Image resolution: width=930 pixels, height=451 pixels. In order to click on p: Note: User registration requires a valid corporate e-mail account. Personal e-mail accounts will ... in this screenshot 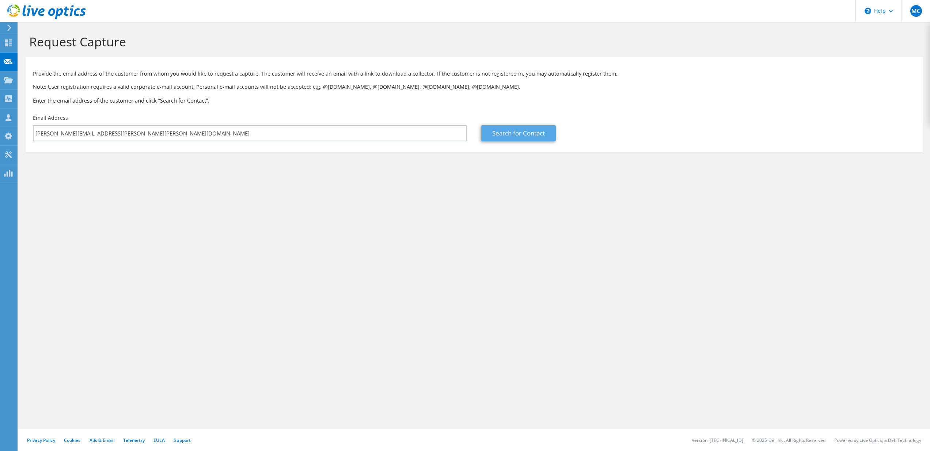, I will do `click(474, 87)`.